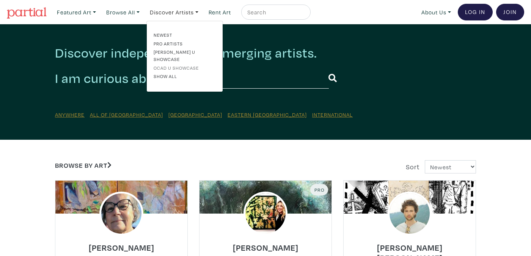 This screenshot has height=256, width=531. What do you see at coordinates (332, 115) in the screenshot?
I see `u: International` at bounding box center [332, 115].